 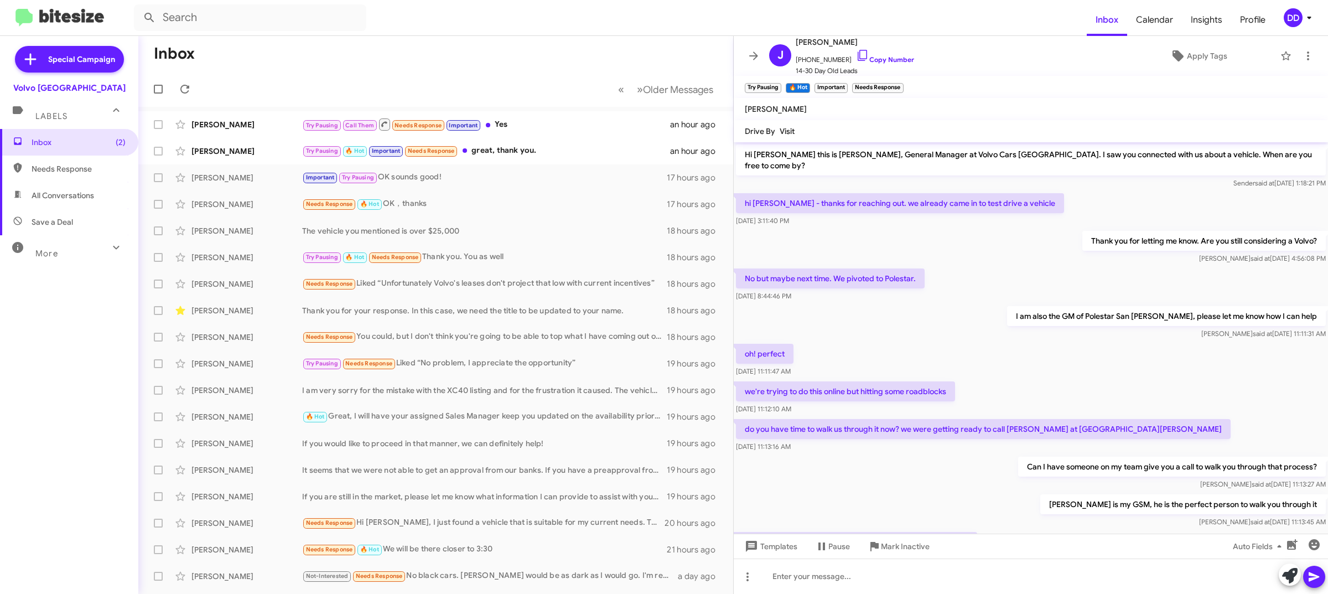 I want to click on button: Previous, so click(x=621, y=89).